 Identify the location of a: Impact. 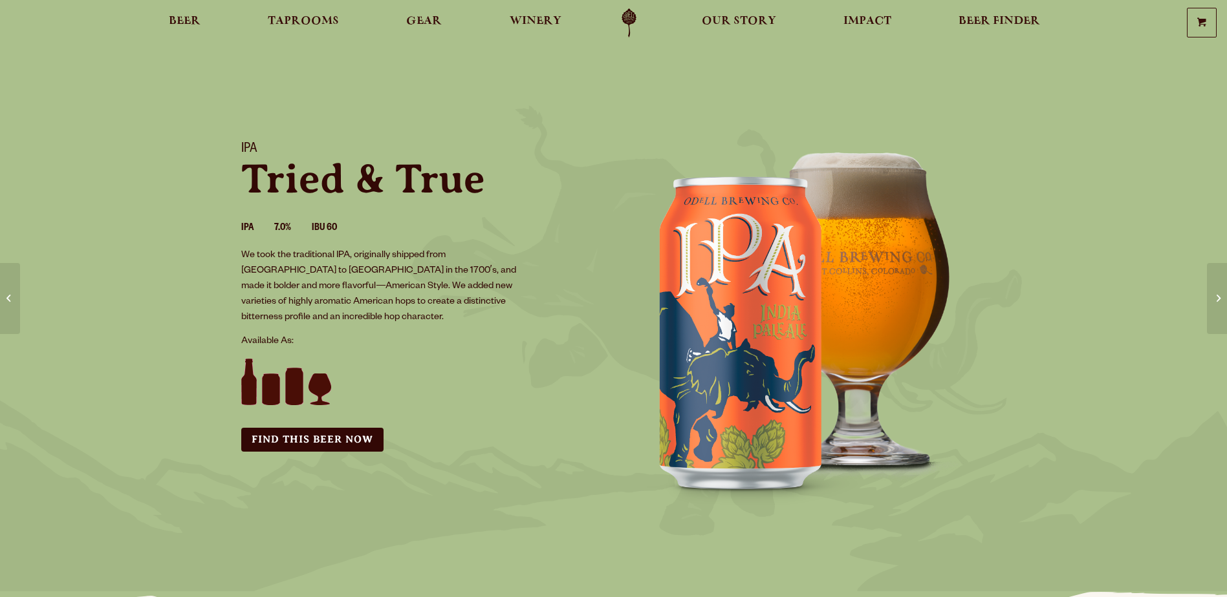
(867, 23).